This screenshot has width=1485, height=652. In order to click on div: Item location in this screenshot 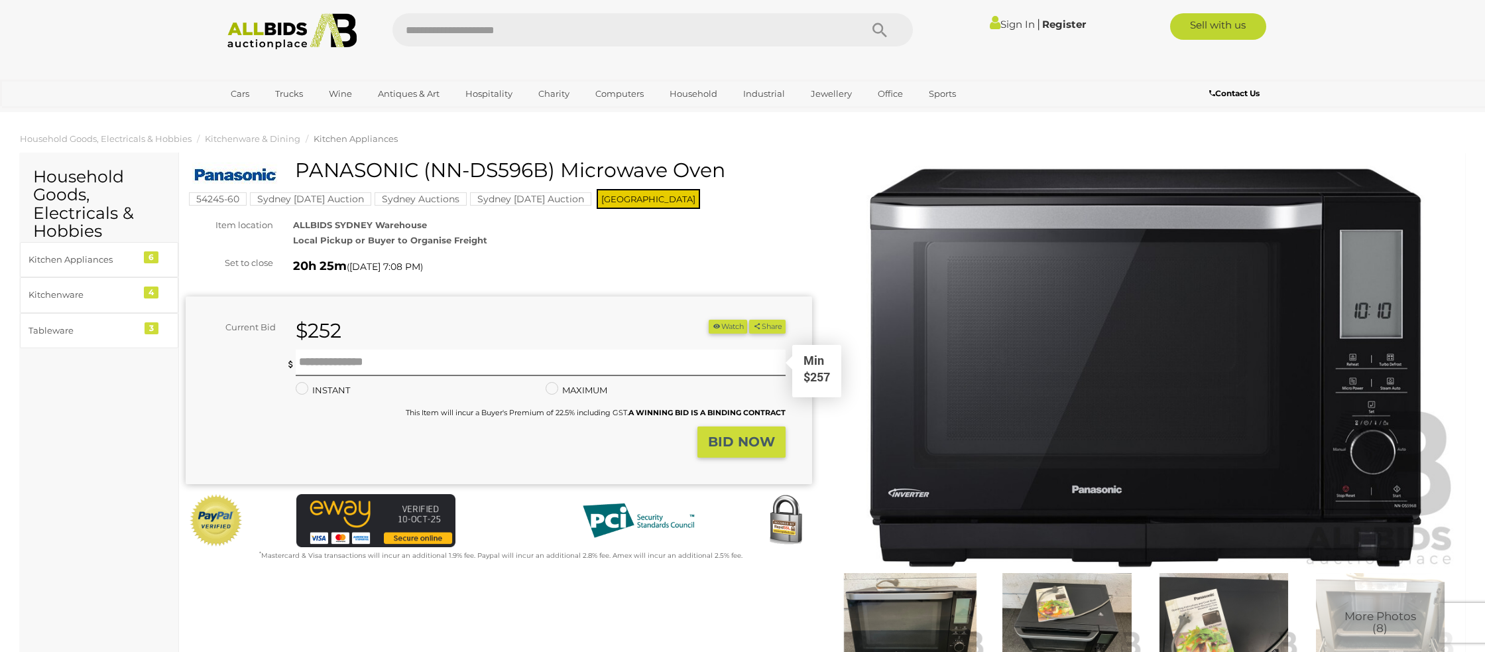, I will do `click(229, 225)`.